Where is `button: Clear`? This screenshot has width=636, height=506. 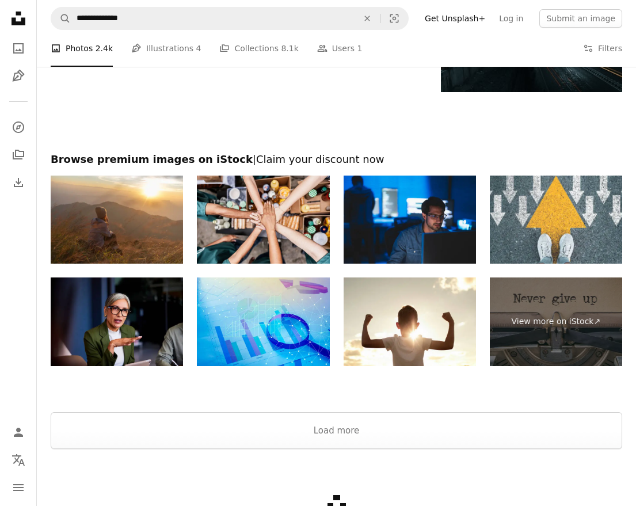
button: Clear is located at coordinates (367, 18).